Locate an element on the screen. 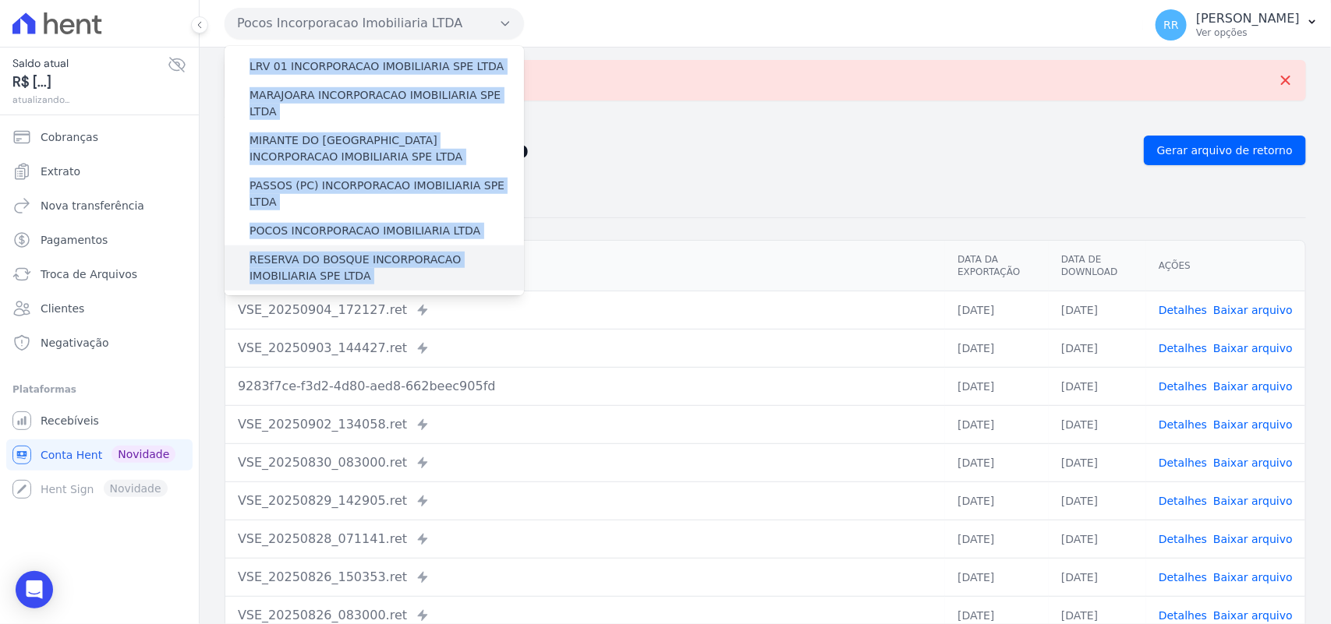 The height and width of the screenshot is (624, 1331). span: Troca de Arquivos is located at coordinates (89, 274).